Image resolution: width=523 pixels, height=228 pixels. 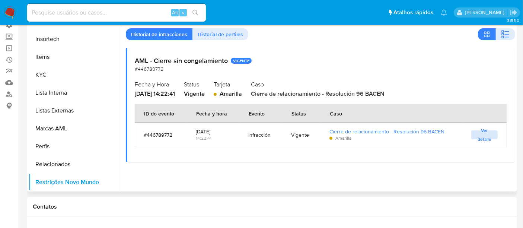 I want to click on button: Restrições Novo Mundo, so click(x=75, y=182).